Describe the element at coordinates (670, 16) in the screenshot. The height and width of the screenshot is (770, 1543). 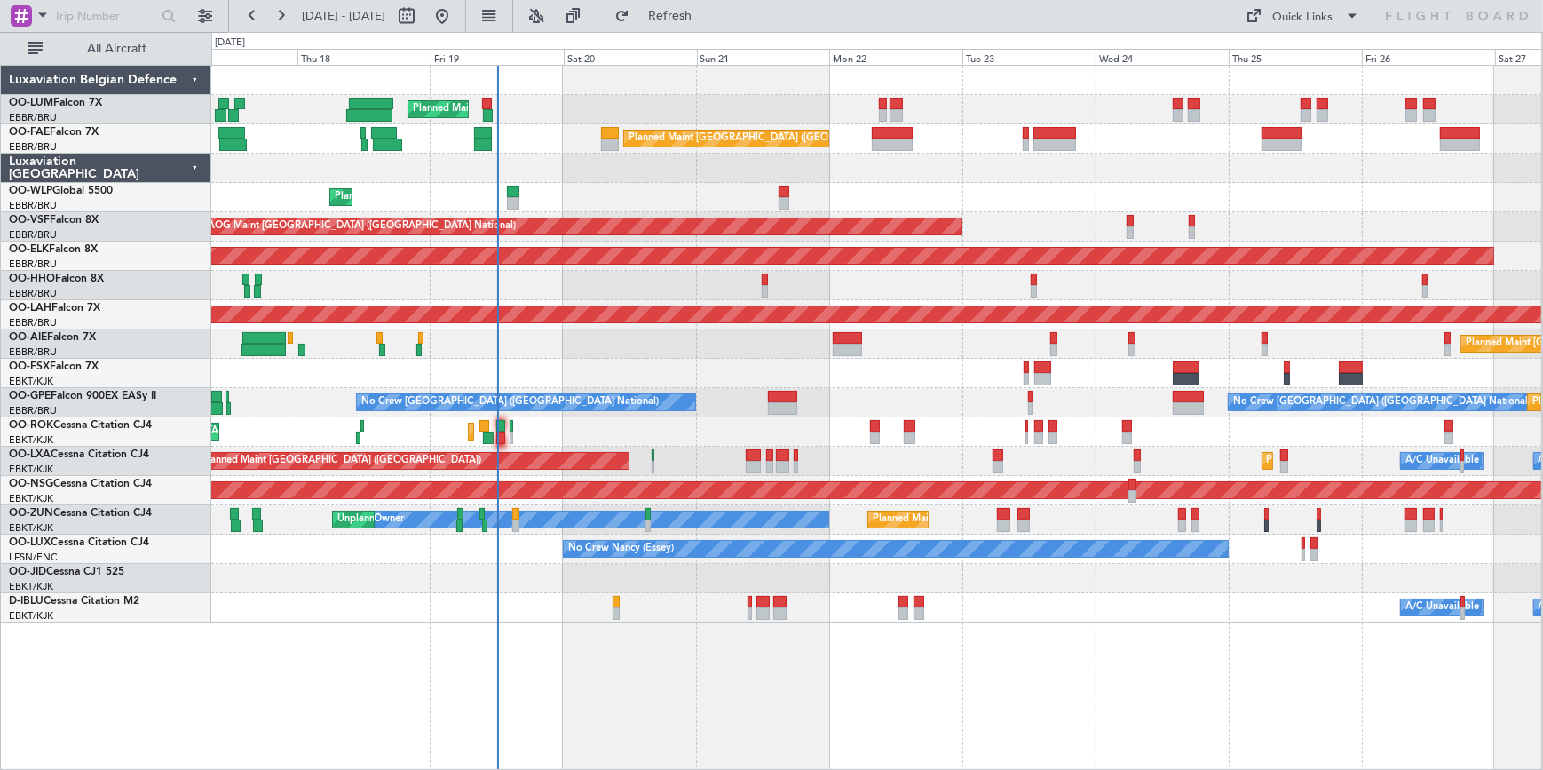
I see `span: Refresh` at that location.